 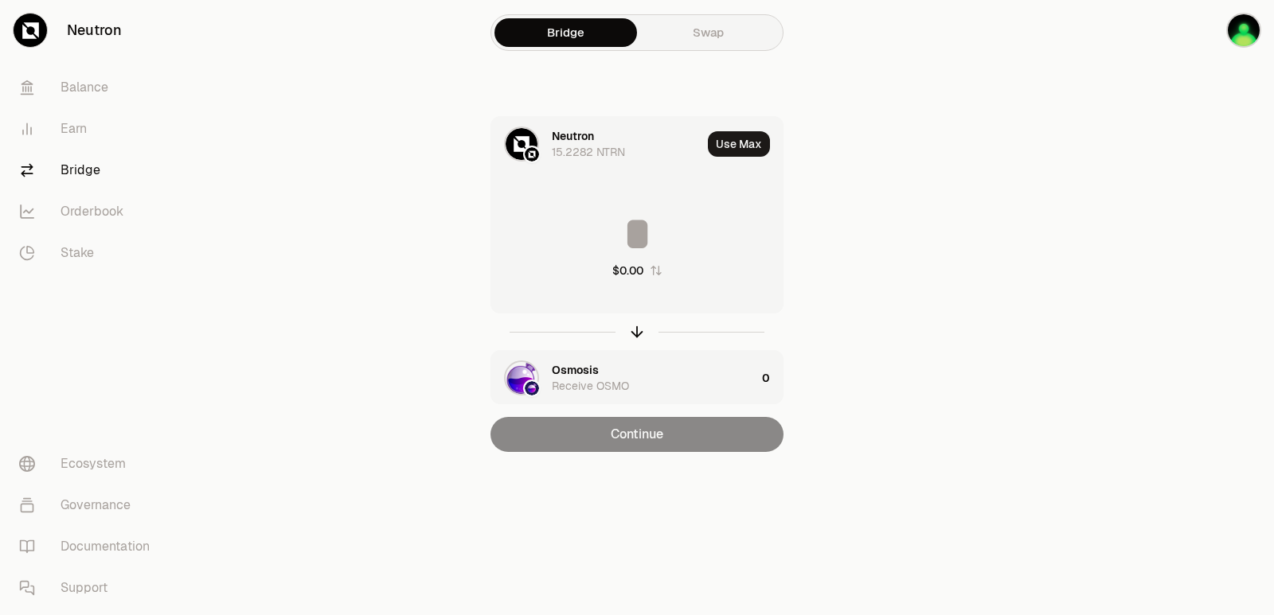 What do you see at coordinates (1244, 30) in the screenshot?
I see `img: sandy mercy` at bounding box center [1244, 30].